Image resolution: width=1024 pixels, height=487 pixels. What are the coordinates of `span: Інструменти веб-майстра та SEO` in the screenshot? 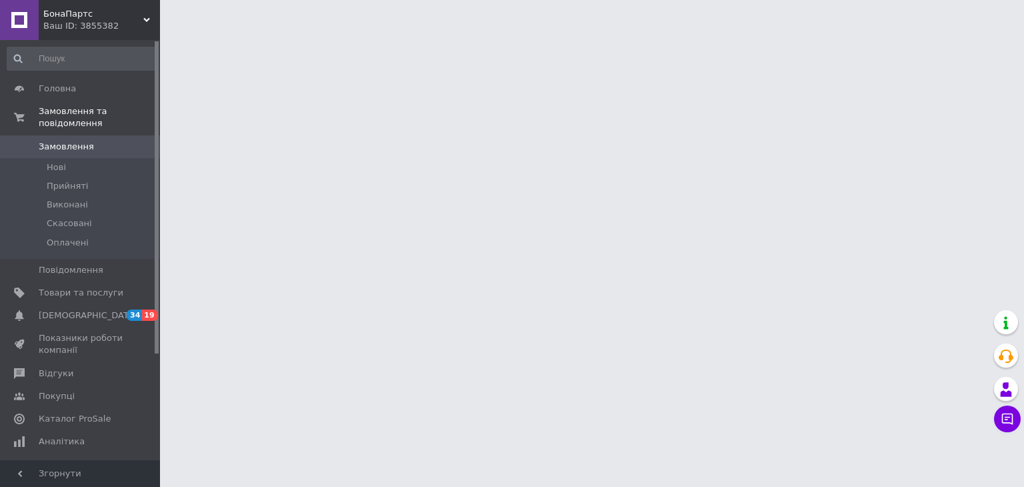 It's located at (81, 470).